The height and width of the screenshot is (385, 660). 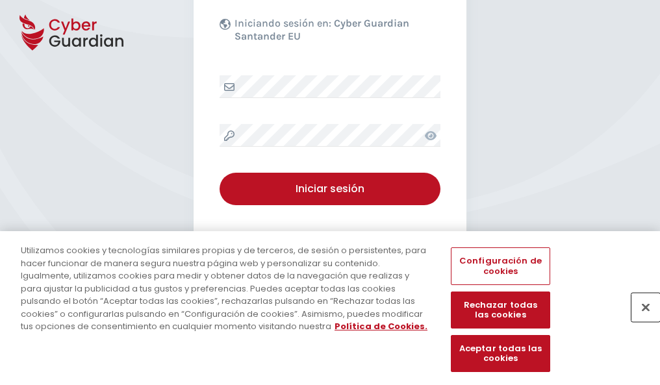 I want to click on div: Utilizamos cookies y tecnologías similares propias y de terceros, de sesión o persistentes, para ..., so click(x=226, y=288).